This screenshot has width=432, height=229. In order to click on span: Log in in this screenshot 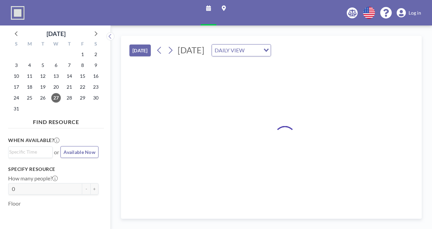, I will do `click(414, 13)`.